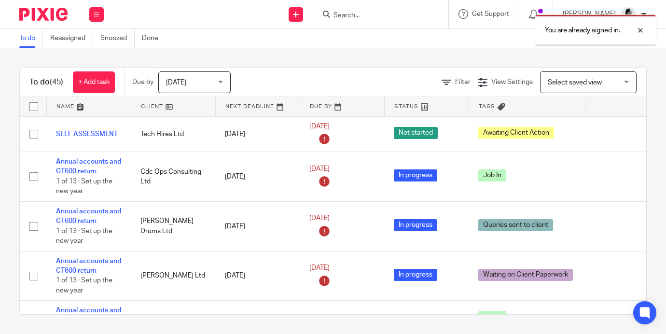  Describe the element at coordinates (516, 133) in the screenshot. I see `span: Awaiting Client Action` at that location.